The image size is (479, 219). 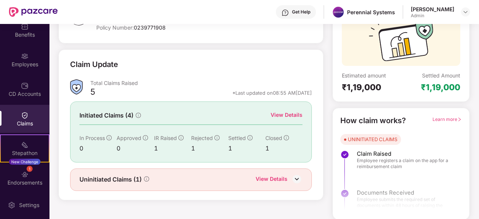 I want to click on img: svg+xml;base64,PHN2ZyBpZD0iQmVuZWZpdHMiIHhtbG5zPSJodHRwOi8vd3d3LnczLm9yZy8yMDAwL3N2ZyIgd2lkdGg9Ij..., so click(x=25, y=27).